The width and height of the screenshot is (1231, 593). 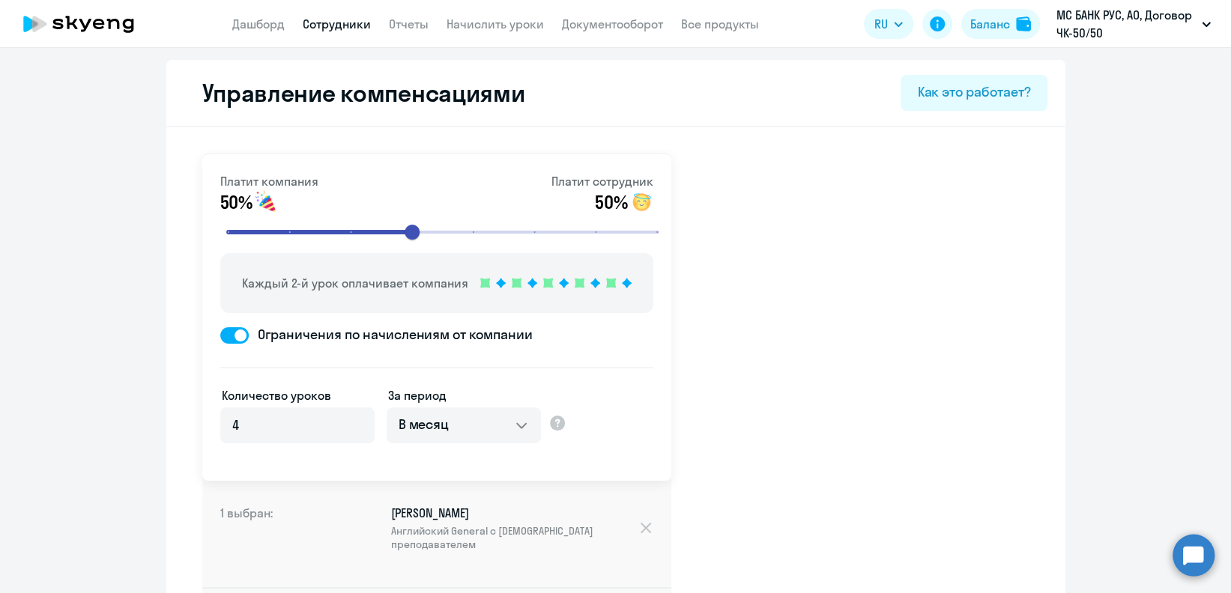 I want to click on p: Каждый 2-й урок оплачивает компания, so click(x=355, y=283).